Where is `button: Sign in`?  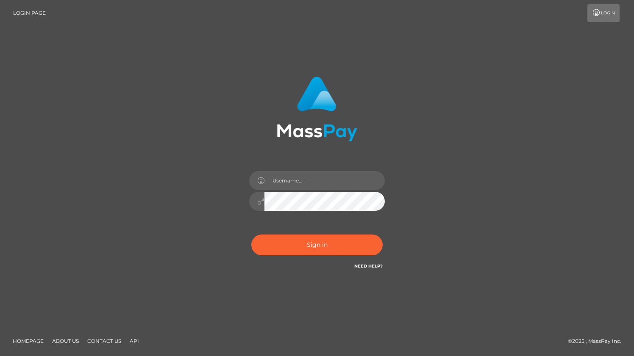
button: Sign in is located at coordinates (317, 245).